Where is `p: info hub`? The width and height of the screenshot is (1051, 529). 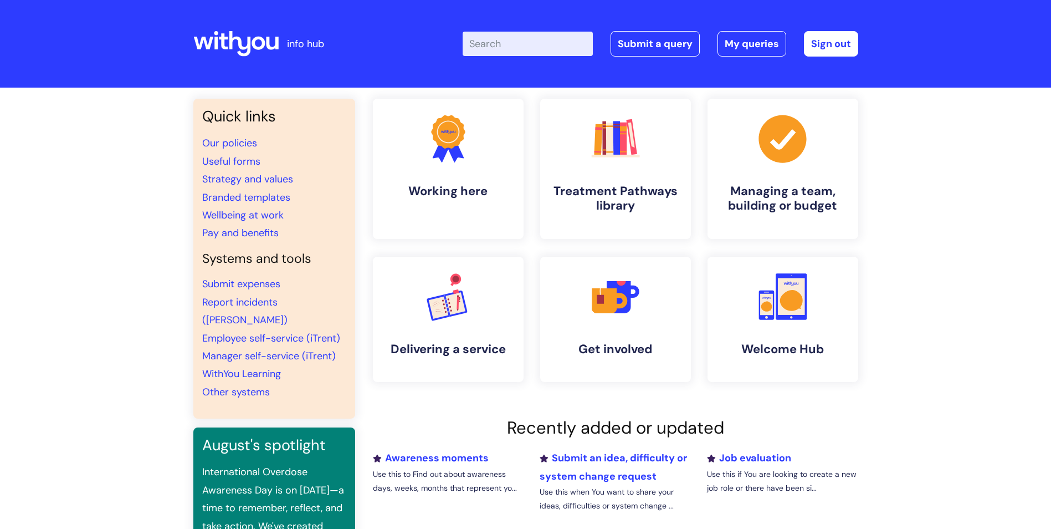
p: info hub is located at coordinates (305, 44).